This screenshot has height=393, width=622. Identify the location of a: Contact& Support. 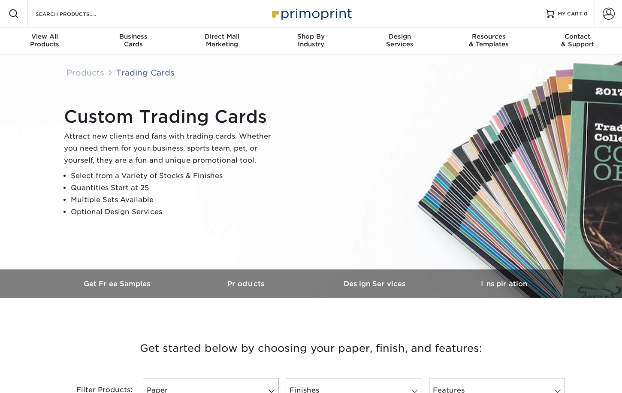
(578, 41).